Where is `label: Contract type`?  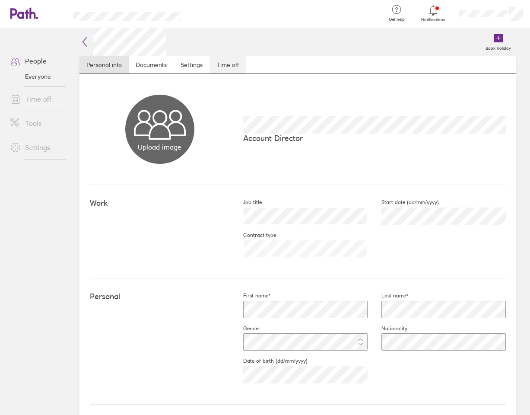 label: Contract type is located at coordinates (253, 235).